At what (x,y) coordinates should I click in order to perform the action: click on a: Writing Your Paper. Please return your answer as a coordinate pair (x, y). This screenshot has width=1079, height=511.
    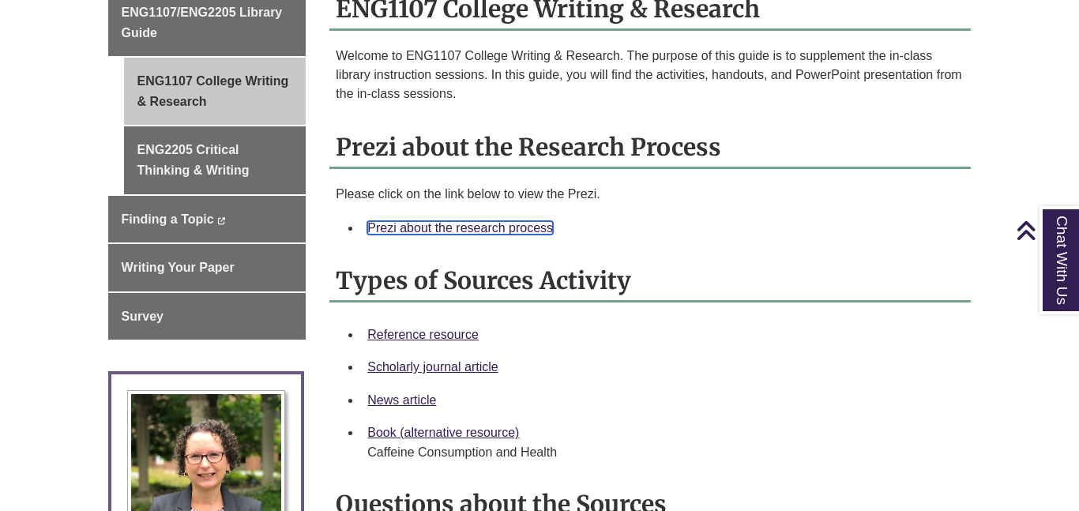
    Looking at the image, I should click on (207, 268).